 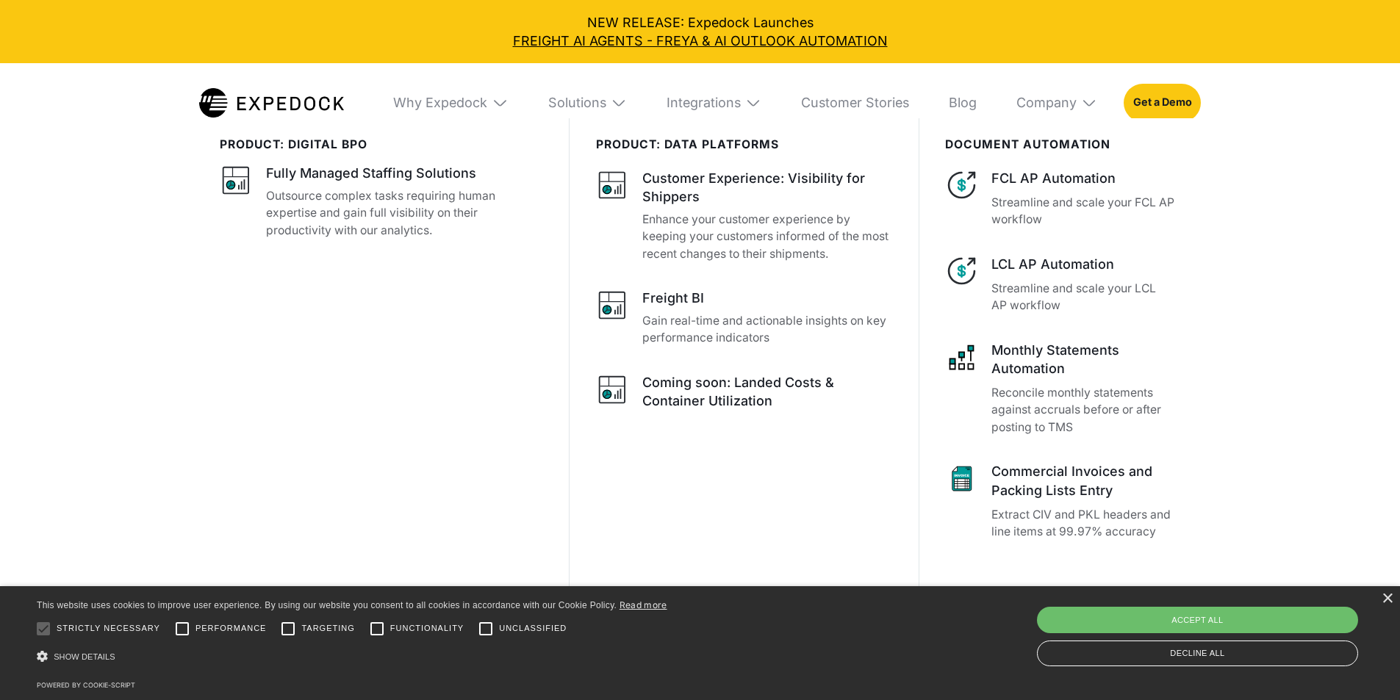 I want to click on span: This website uses cookies to improve user experience. By using our website you consent to all coo..., so click(x=326, y=606).